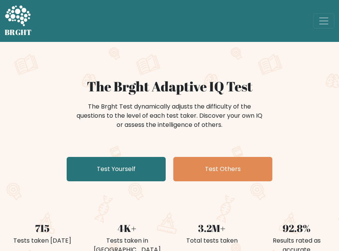 This screenshot has width=339, height=251. What do you see at coordinates (211, 240) in the screenshot?
I see `div: Total tests taken` at bounding box center [211, 240].